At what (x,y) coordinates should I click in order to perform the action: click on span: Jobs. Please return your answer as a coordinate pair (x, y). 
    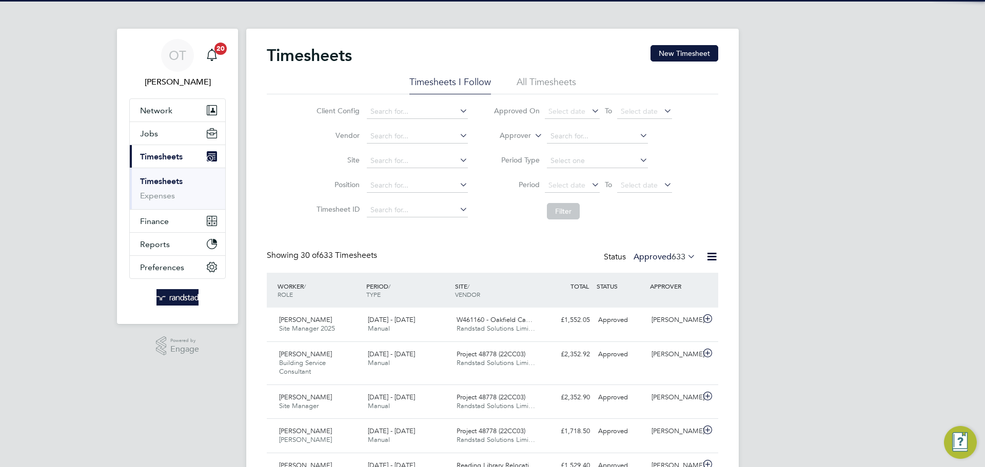
    Looking at the image, I should click on (149, 133).